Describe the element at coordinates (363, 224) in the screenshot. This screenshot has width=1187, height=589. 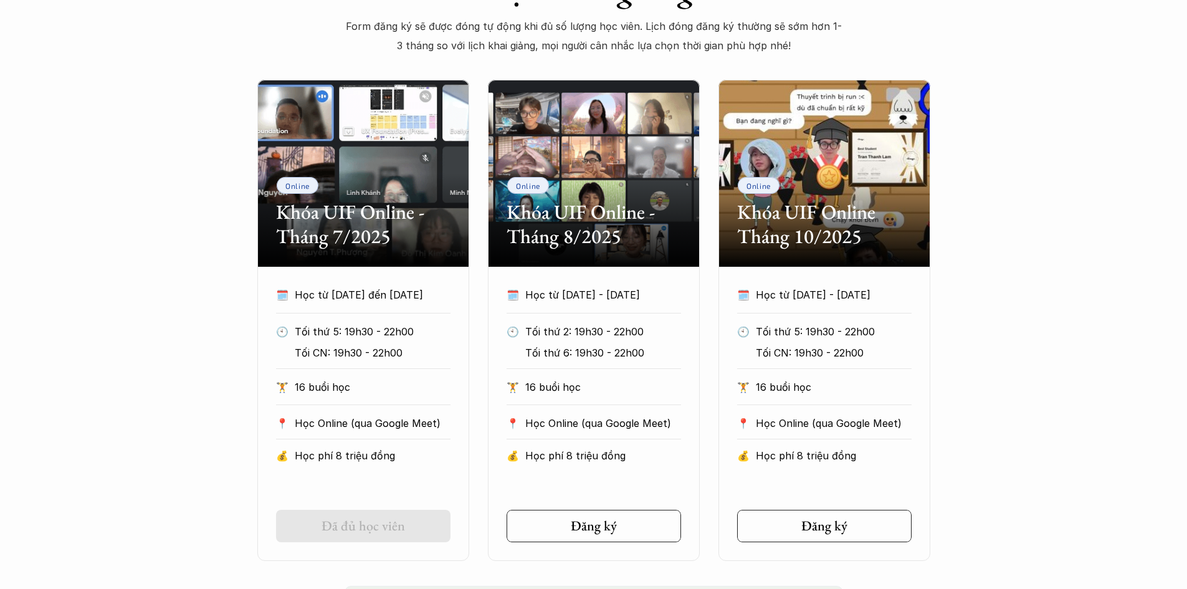
I see `h2: Khóa UIF Online - Tháng 7/2025` at that location.